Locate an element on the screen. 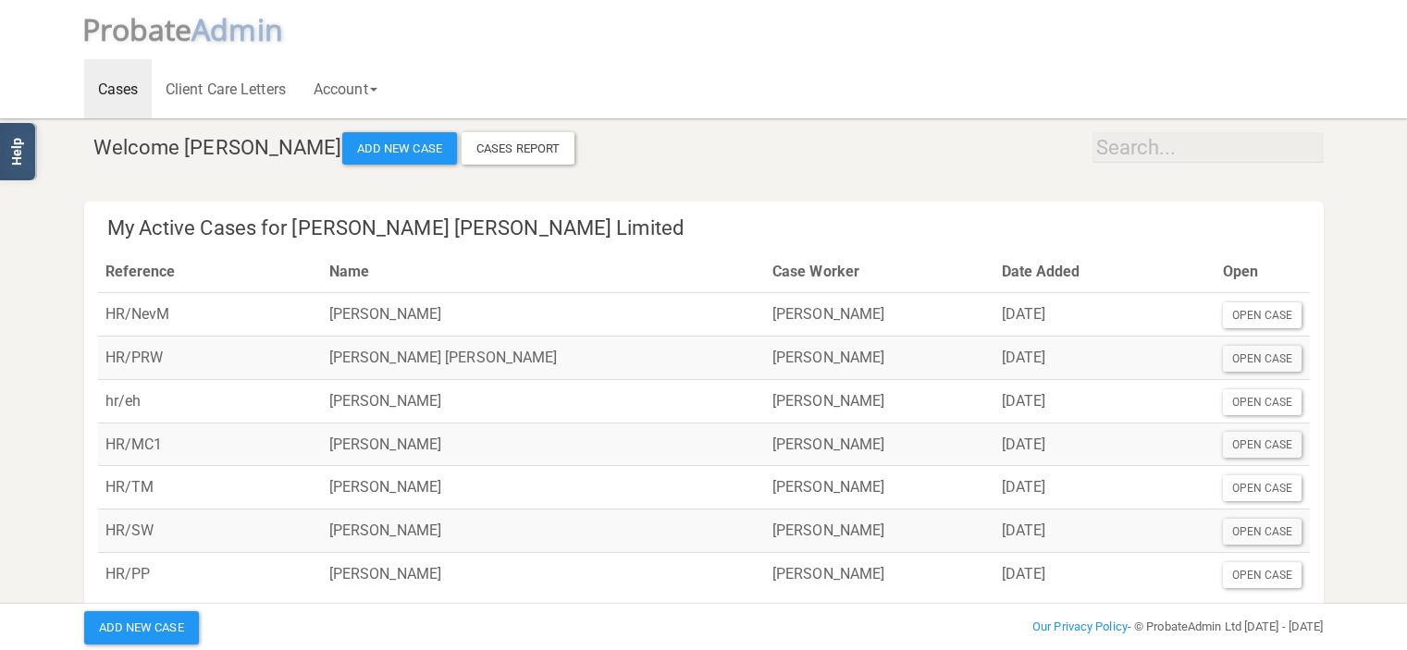  th: Open is located at coordinates (1263, 272).